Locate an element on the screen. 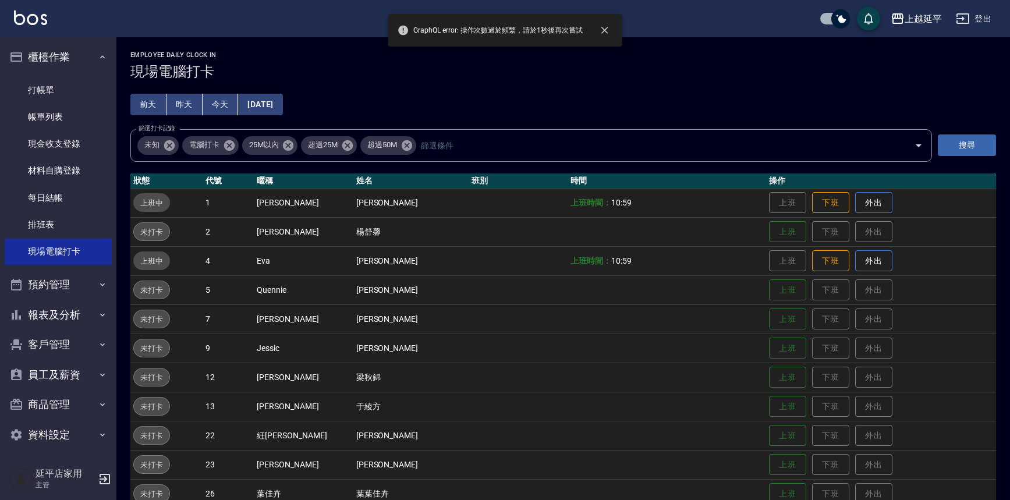 This screenshot has width=1010, height=500. span: GraphQL error: 操作次數過於頻繁，請於1秒後再次嘗試 is located at coordinates (490, 30).